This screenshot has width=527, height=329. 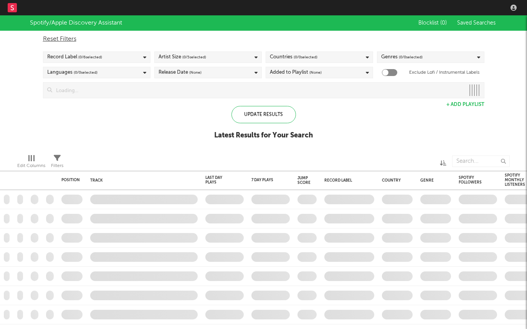 What do you see at coordinates (395, 180) in the screenshot?
I see `div: Country` at bounding box center [395, 180].